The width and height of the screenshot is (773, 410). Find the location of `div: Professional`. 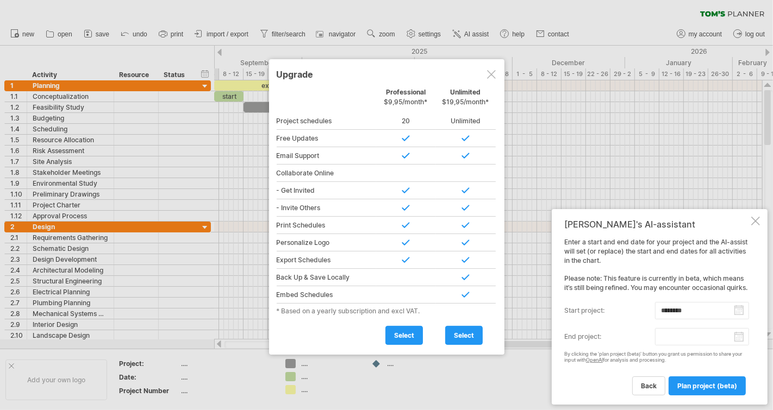

div: Professional is located at coordinates (406, 99).